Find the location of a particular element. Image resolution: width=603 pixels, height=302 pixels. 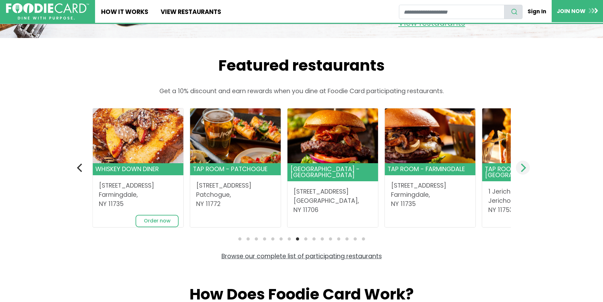

li: Page dot 9 is located at coordinates (306, 239).